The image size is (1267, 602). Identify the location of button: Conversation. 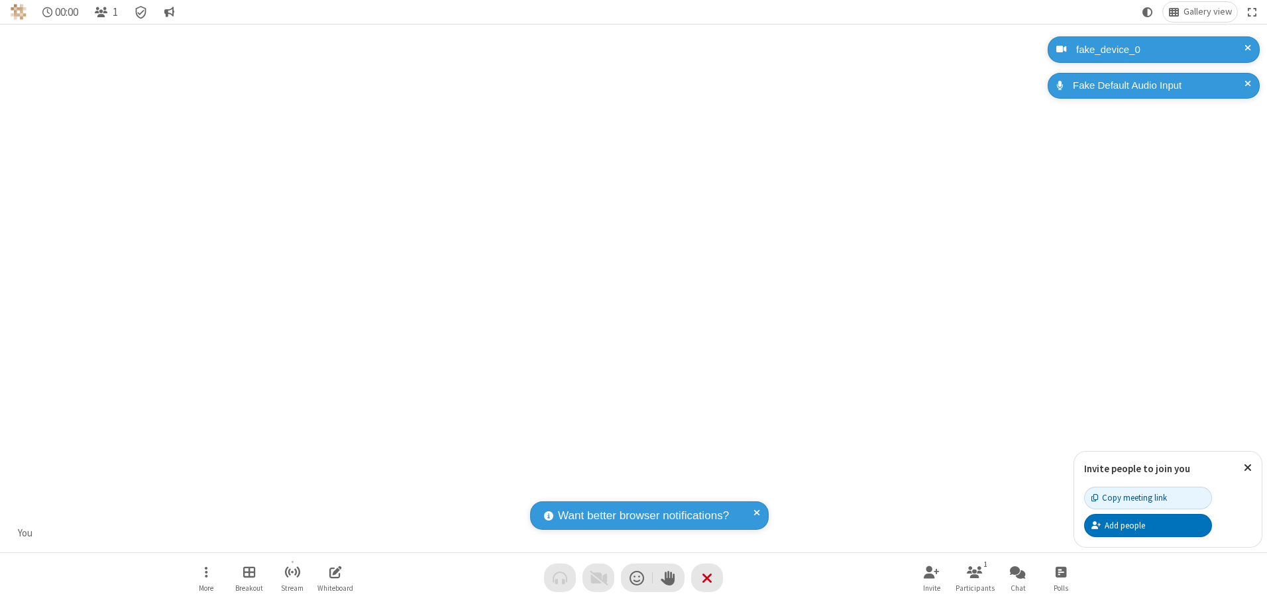
(169, 12).